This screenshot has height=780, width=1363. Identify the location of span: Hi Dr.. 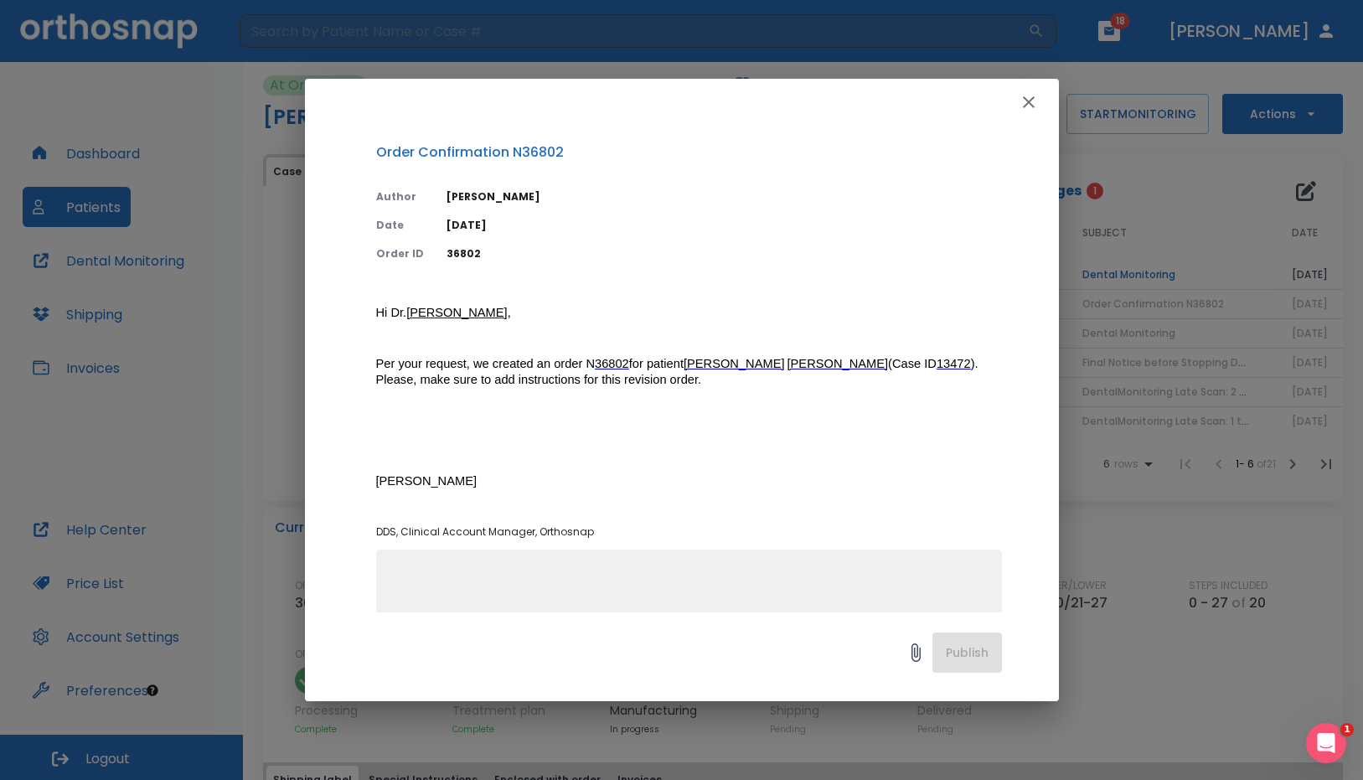
(391, 312).